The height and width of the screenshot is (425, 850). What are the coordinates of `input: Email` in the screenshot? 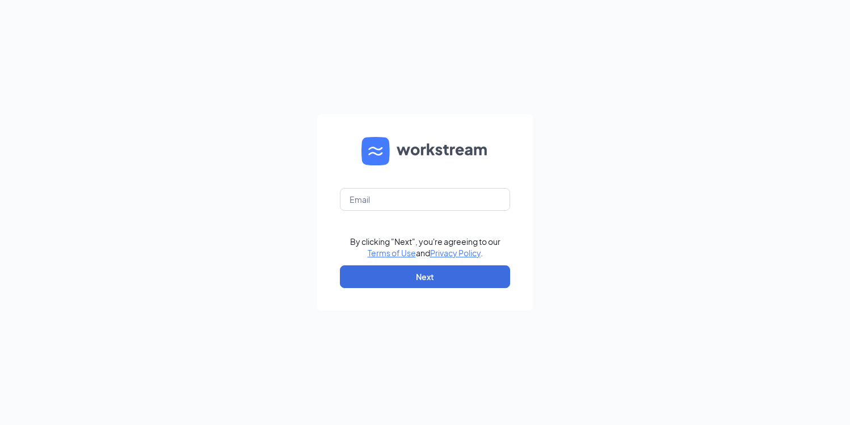 It's located at (425, 199).